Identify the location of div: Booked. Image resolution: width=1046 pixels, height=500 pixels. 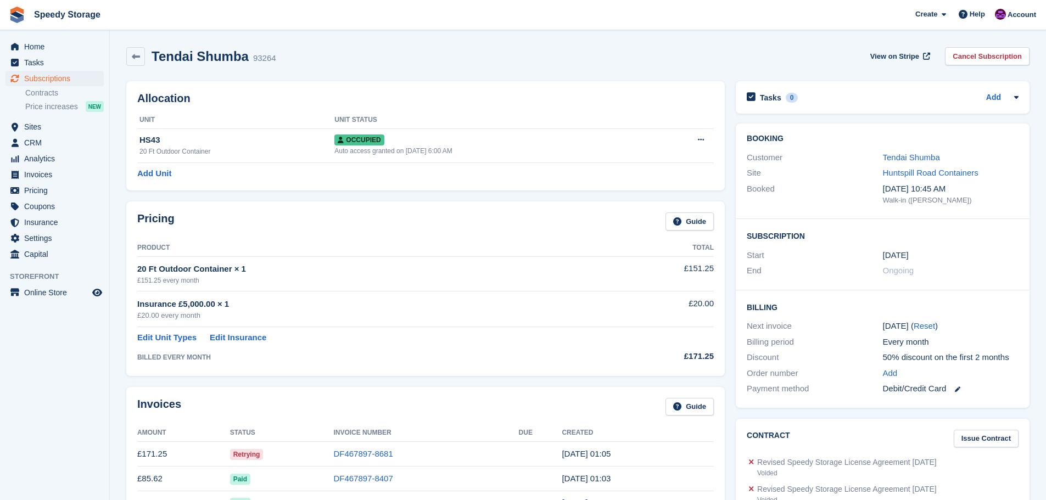
(814, 194).